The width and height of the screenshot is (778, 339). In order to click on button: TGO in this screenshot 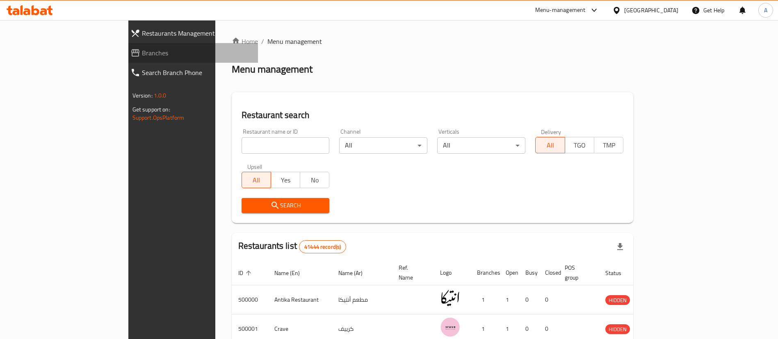, I will do `click(580, 145)`.